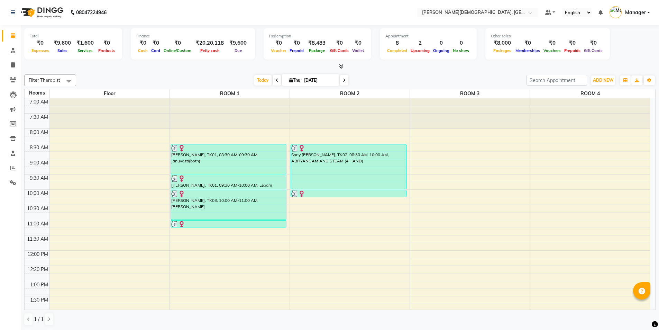 The width and height of the screenshot is (659, 330). Describe the element at coordinates (39, 178) in the screenshot. I see `div: 9:30 AM` at that location.